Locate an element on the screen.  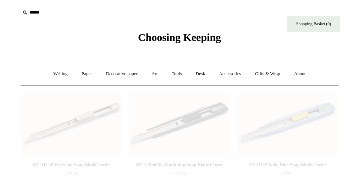
a: Accessories is located at coordinates (231, 74).